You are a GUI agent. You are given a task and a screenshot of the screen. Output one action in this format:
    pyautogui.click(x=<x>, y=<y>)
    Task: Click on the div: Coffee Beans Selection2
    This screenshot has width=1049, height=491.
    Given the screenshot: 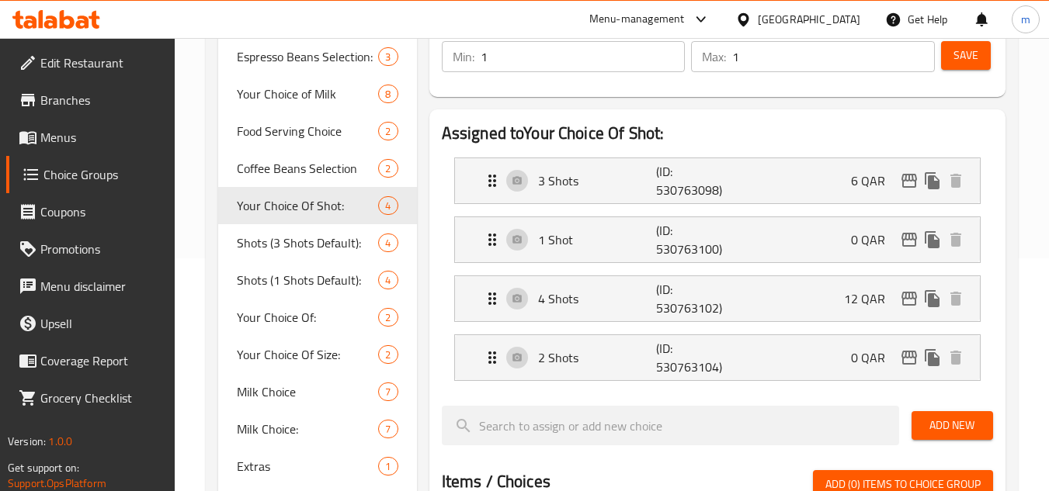 What is the action you would take?
    pyautogui.click(x=317, y=168)
    